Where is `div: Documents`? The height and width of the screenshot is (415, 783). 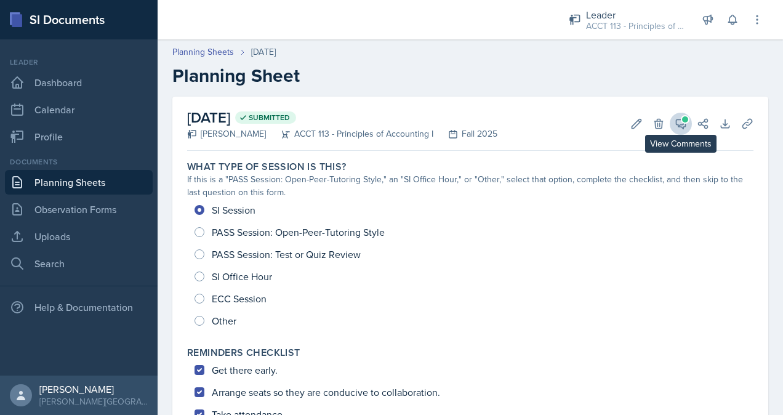 div: Documents is located at coordinates (79, 162).